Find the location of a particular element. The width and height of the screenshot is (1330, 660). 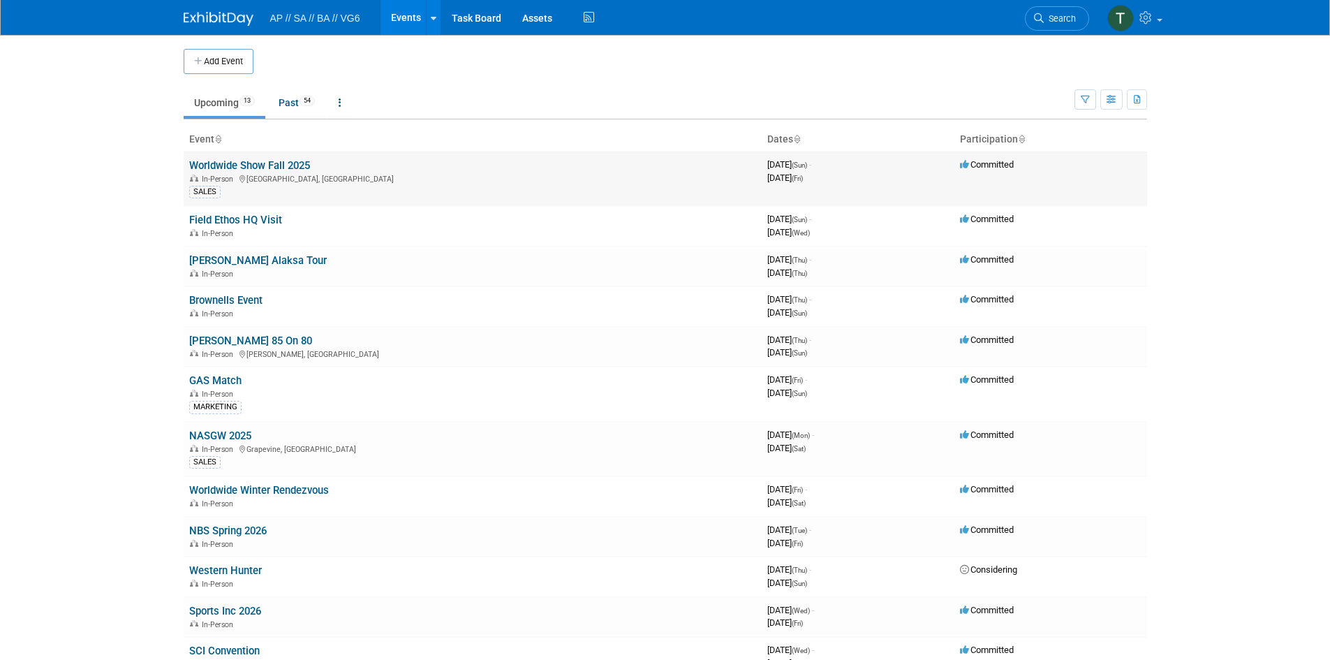

a: NASGW 2025 is located at coordinates (220, 436).